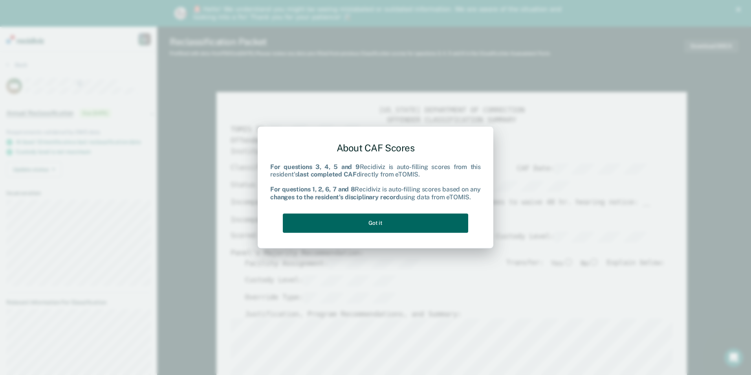 This screenshot has height=375, width=751. I want to click on button: Got it, so click(375, 223).